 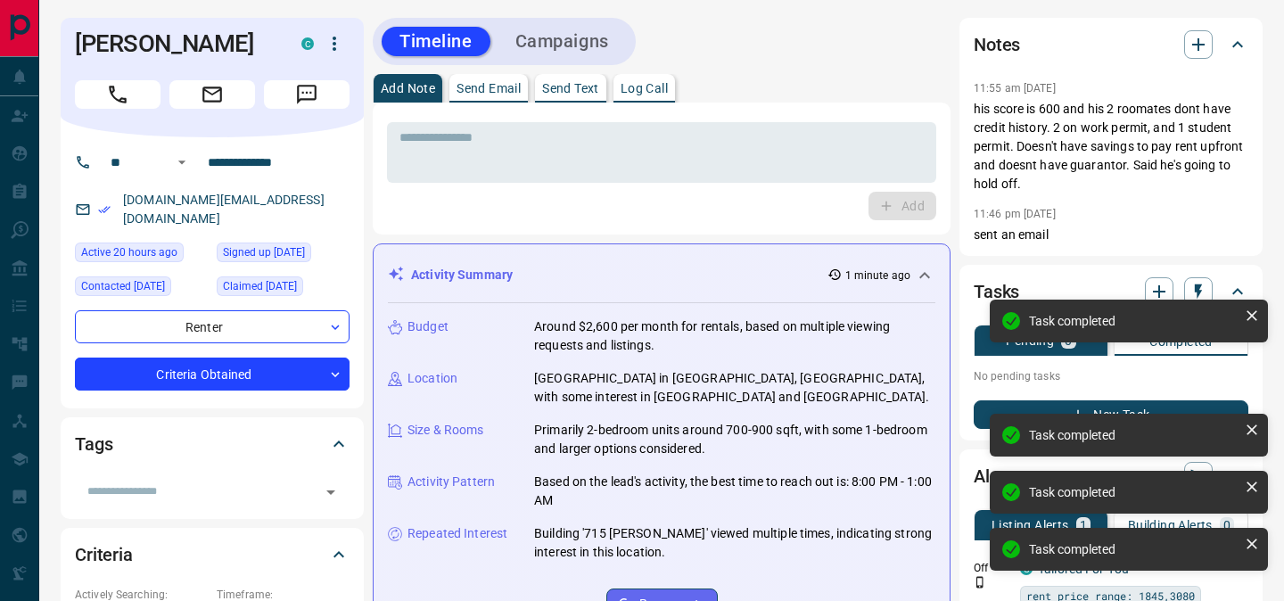 What do you see at coordinates (432, 378) in the screenshot?
I see `p: Location` at bounding box center [432, 378].